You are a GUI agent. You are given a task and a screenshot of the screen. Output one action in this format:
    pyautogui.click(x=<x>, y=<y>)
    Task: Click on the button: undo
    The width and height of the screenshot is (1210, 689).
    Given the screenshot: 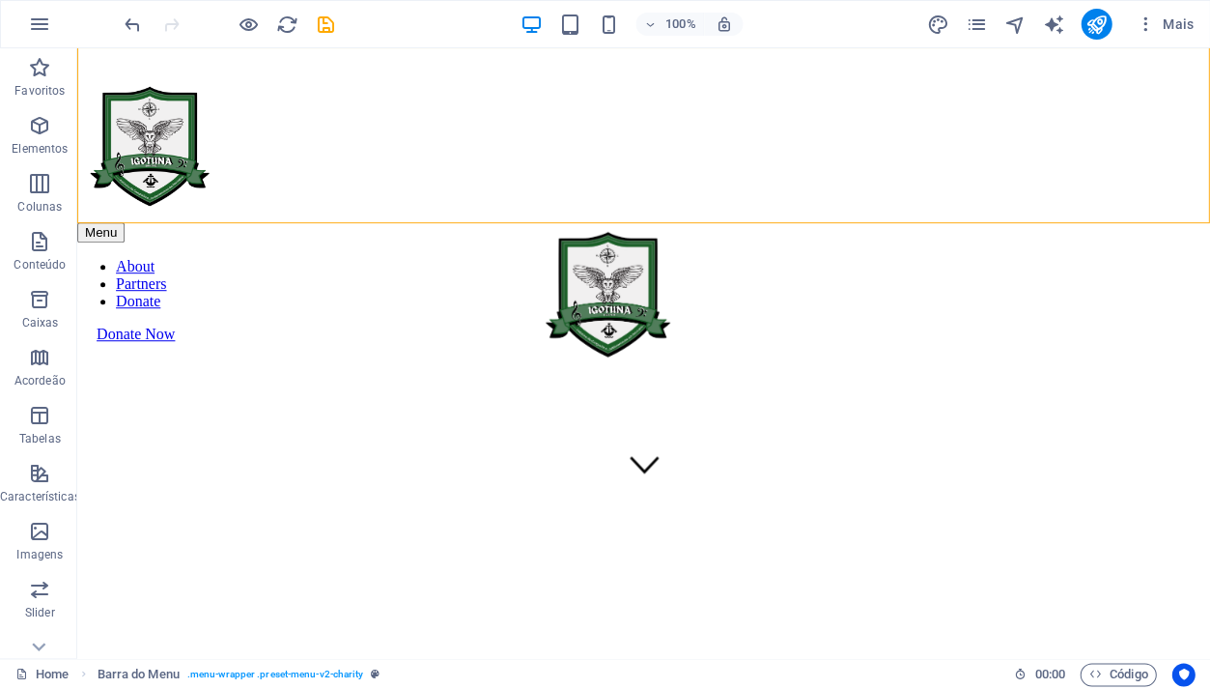 What is the action you would take?
    pyautogui.click(x=132, y=24)
    